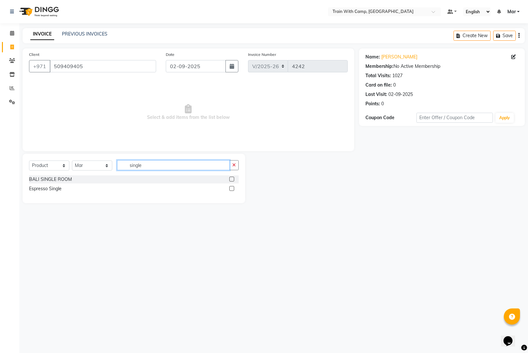 The image size is (528, 353). I want to click on label: Date, so click(170, 55).